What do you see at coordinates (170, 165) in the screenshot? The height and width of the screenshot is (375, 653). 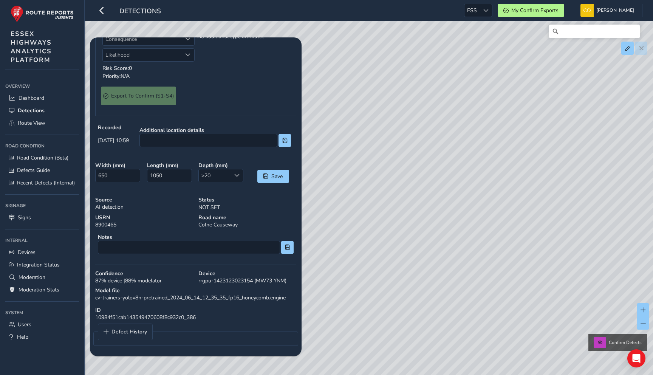 I see `strong: Length ( mm )` at bounding box center [170, 165].